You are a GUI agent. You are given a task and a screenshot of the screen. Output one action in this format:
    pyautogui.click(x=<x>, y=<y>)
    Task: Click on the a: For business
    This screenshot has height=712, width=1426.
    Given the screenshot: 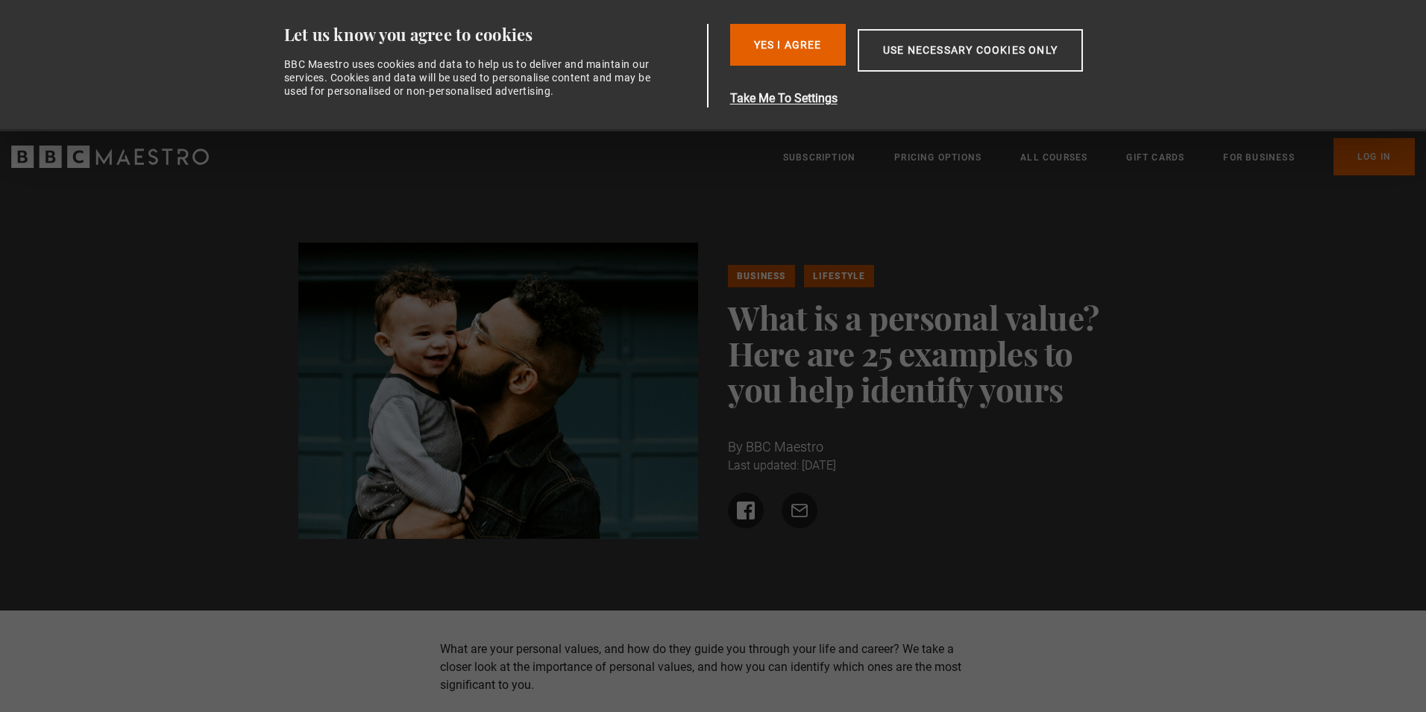 What is the action you would take?
    pyautogui.click(x=1258, y=157)
    